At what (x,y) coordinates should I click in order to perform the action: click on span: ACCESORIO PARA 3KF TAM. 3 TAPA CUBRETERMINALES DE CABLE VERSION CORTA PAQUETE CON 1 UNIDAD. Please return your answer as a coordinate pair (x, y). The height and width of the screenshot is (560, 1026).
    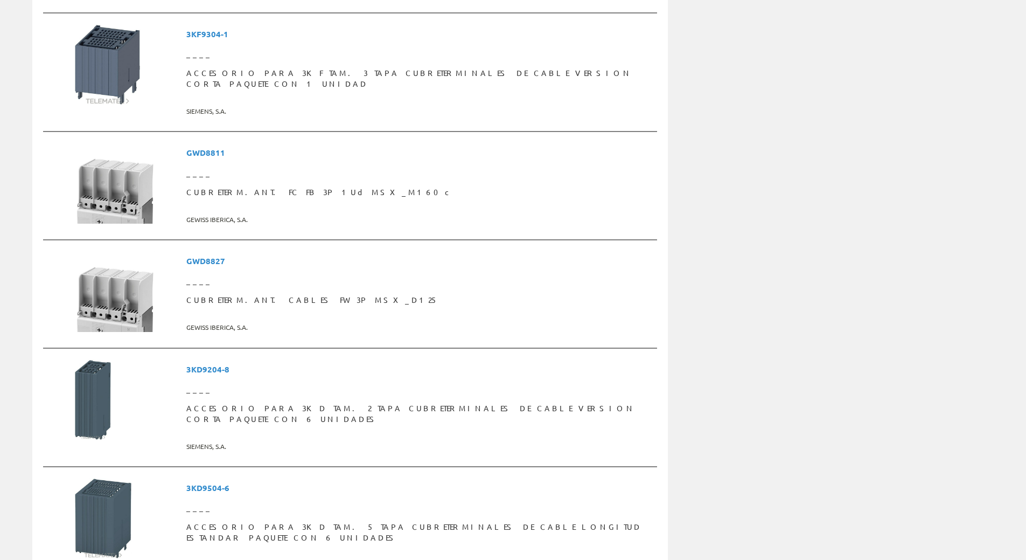
    Looking at the image, I should click on (420, 79).